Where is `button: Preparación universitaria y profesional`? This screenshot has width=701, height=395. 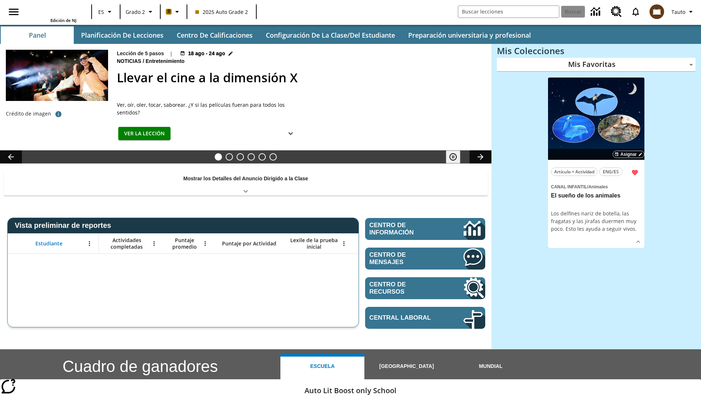
button: Preparación universitaria y profesional is located at coordinates (470, 35).